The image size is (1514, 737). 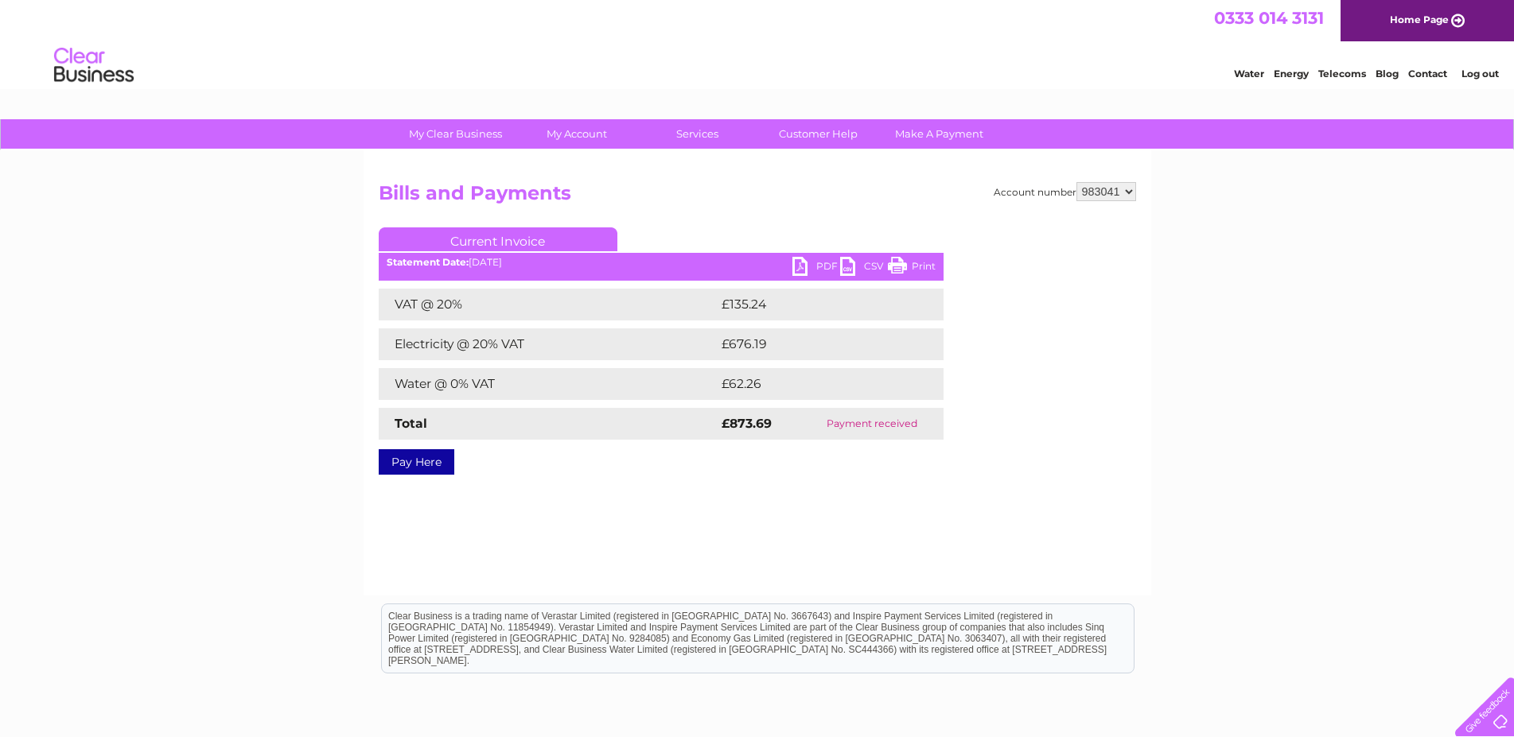 I want to click on td: Water @ 0% VAT, so click(x=548, y=384).